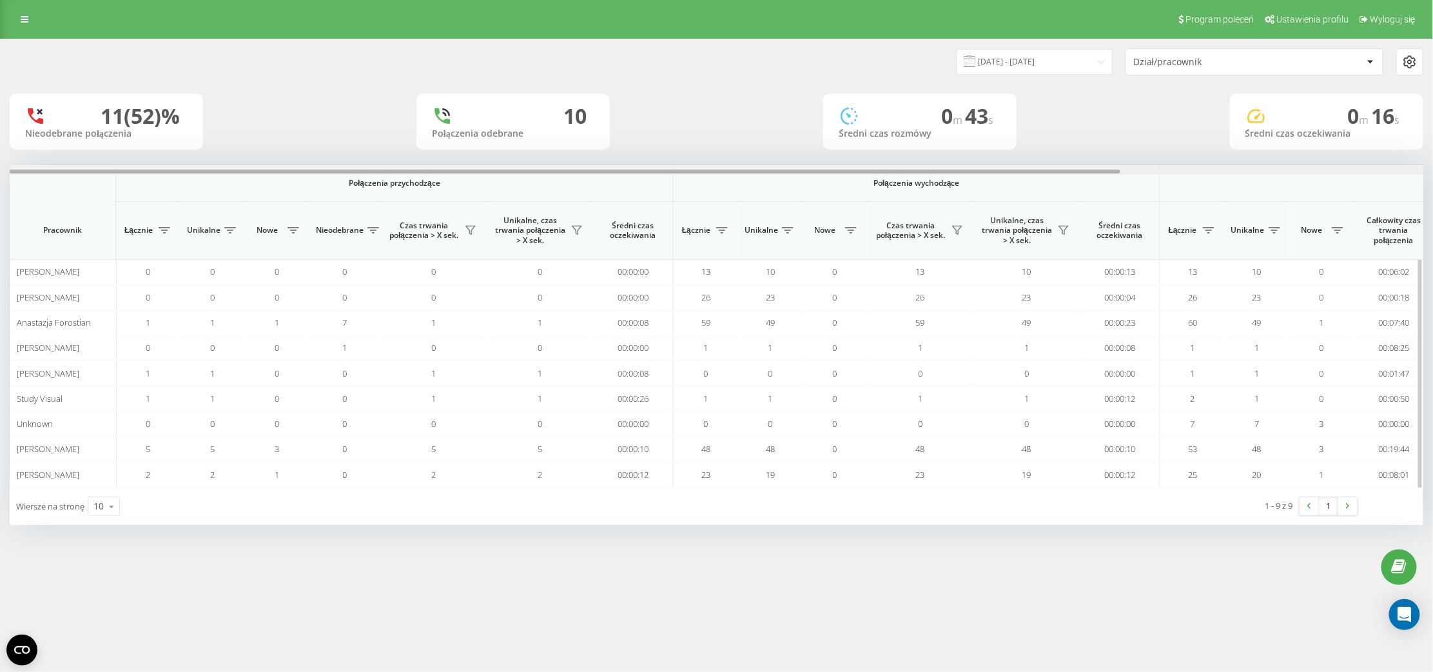 This screenshot has width=1433, height=672. What do you see at coordinates (1193, 271) in the screenshot?
I see `span: 13` at bounding box center [1193, 271].